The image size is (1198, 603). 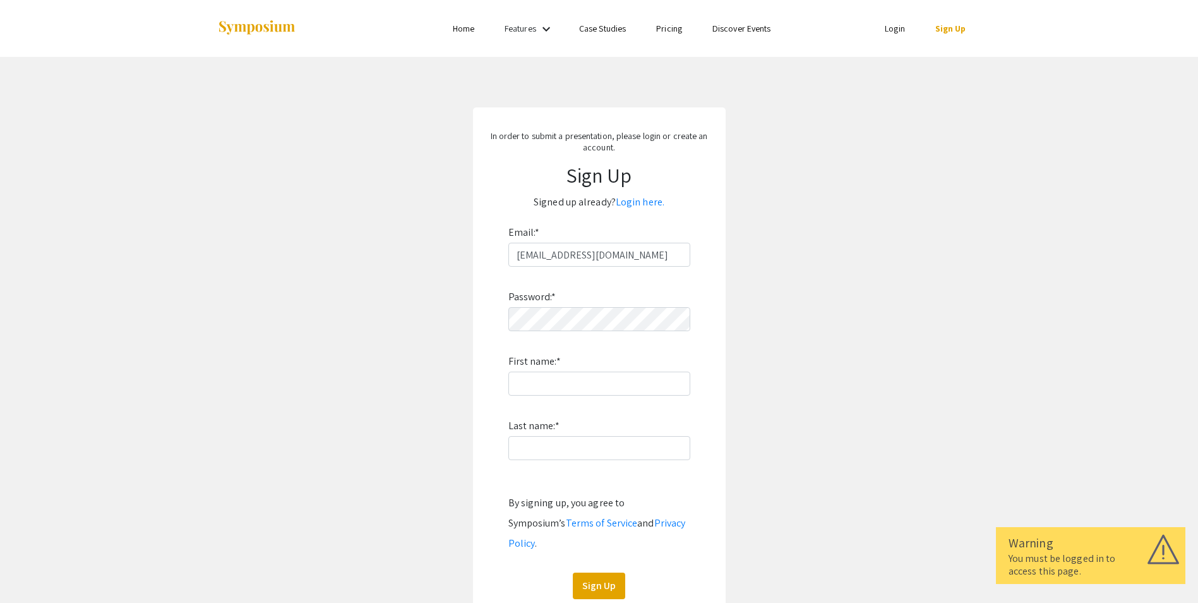 What do you see at coordinates (951, 28) in the screenshot?
I see `a: Sign Up` at bounding box center [951, 28].